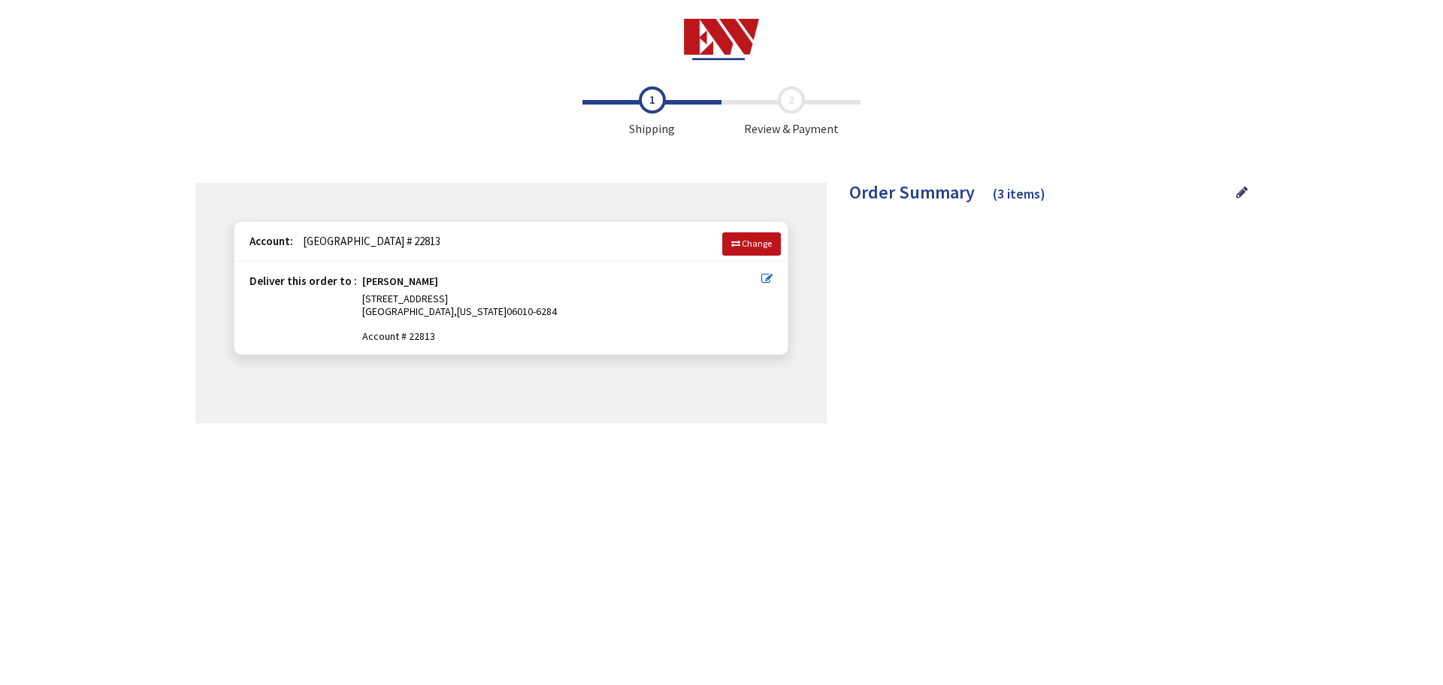  I want to click on a: Change, so click(752, 244).